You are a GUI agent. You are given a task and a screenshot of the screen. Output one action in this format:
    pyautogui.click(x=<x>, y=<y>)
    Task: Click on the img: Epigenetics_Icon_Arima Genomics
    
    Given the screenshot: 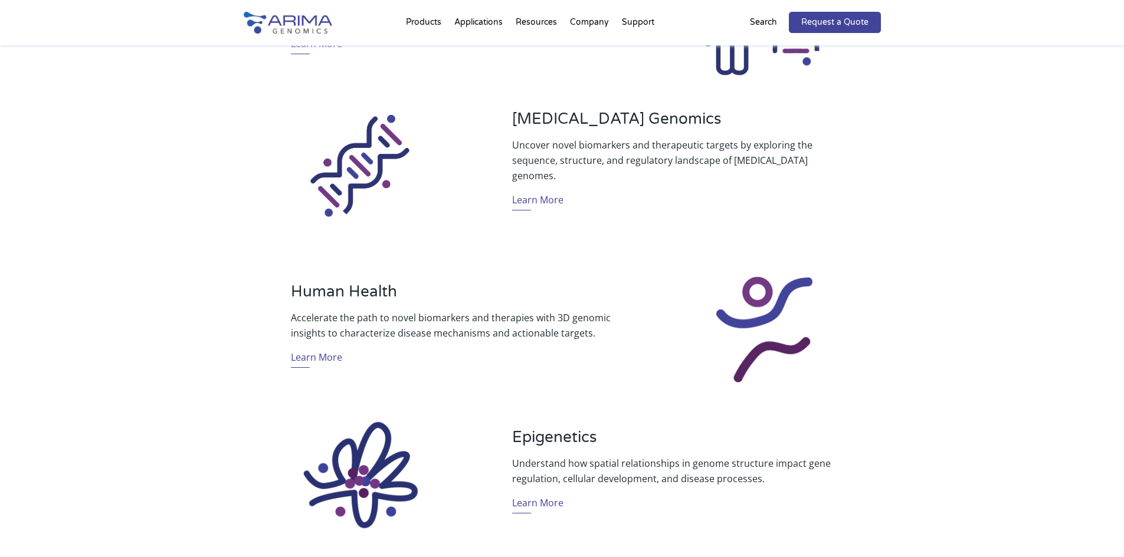 What is the action you would take?
    pyautogui.click(x=360, y=475)
    